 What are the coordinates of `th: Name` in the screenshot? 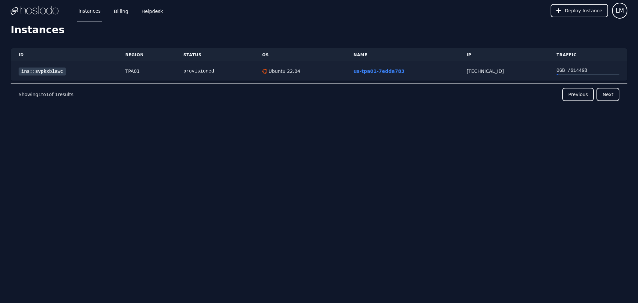 It's located at (402, 55).